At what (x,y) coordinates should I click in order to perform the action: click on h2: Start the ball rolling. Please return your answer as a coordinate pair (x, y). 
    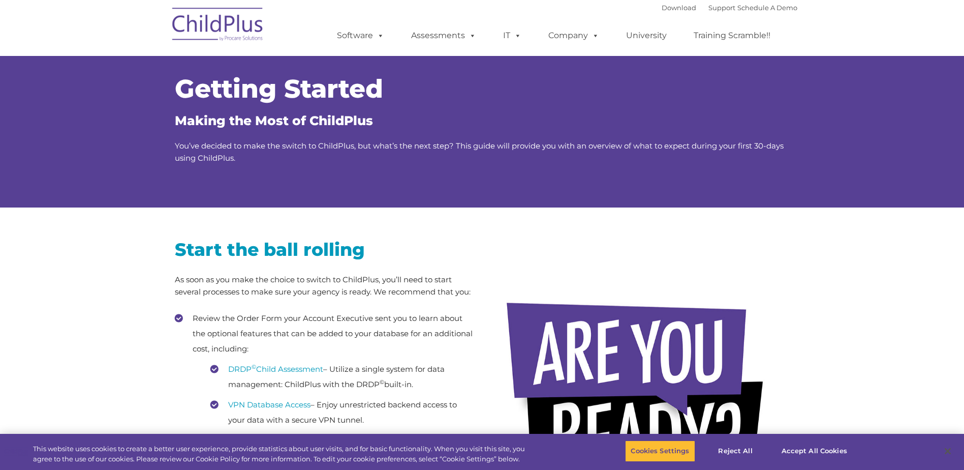
    Looking at the image, I should click on (325, 249).